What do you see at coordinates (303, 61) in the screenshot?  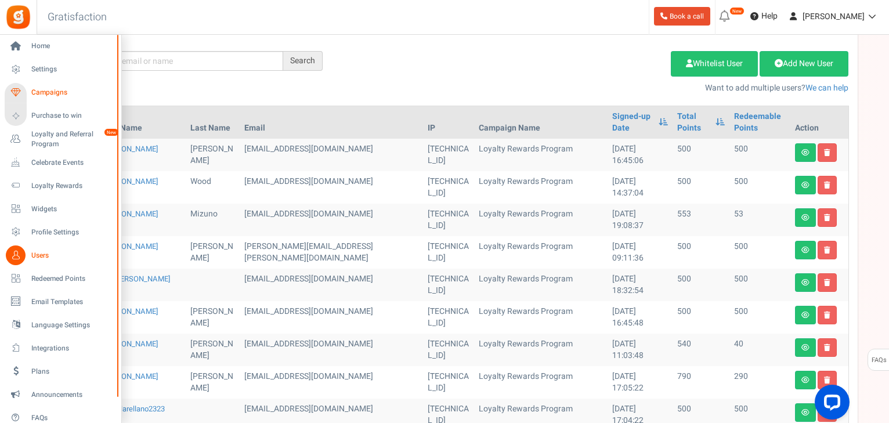 I see `div: Search` at bounding box center [303, 61].